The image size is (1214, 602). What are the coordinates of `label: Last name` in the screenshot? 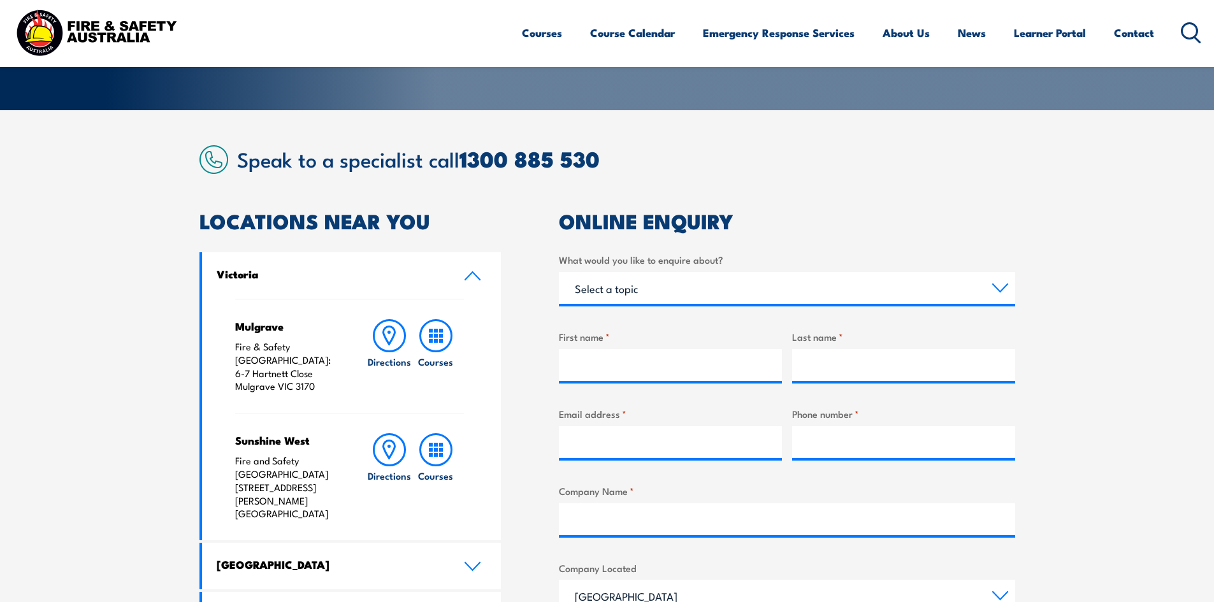 It's located at (904, 337).